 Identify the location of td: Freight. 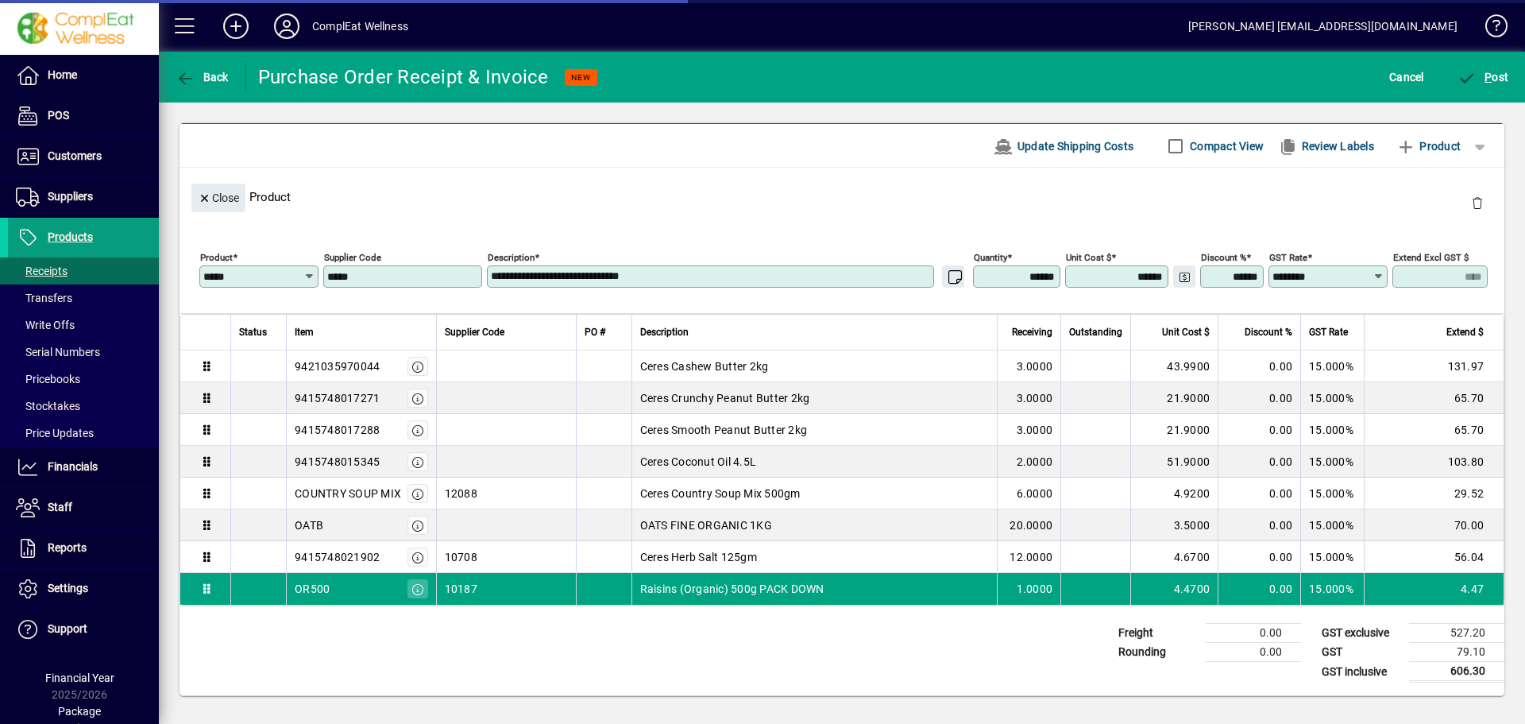
(1158, 633).